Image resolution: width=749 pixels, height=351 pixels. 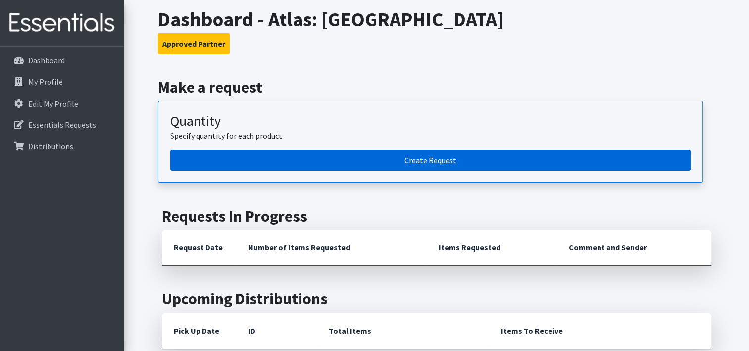 What do you see at coordinates (62, 82) in the screenshot?
I see `a: My Profile` at bounding box center [62, 82].